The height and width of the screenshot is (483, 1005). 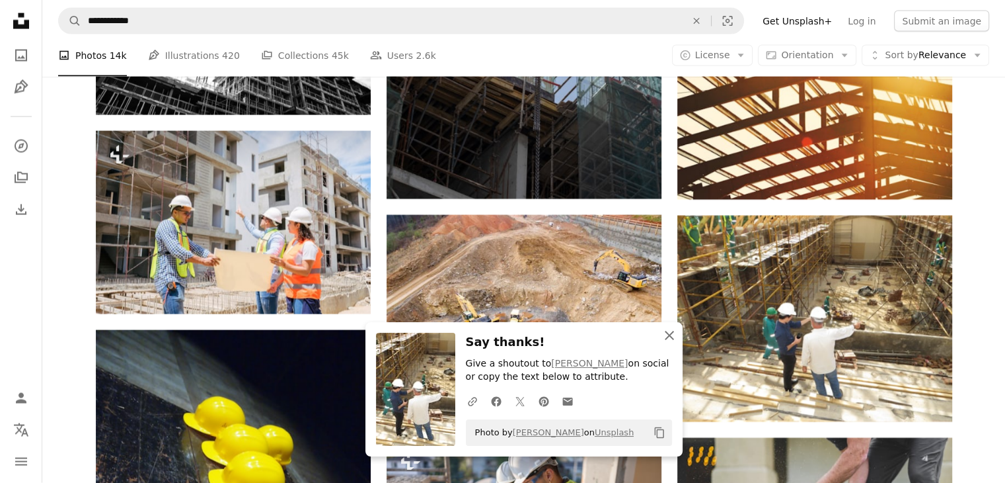 I want to click on a: Collections 45k, so click(x=305, y=56).